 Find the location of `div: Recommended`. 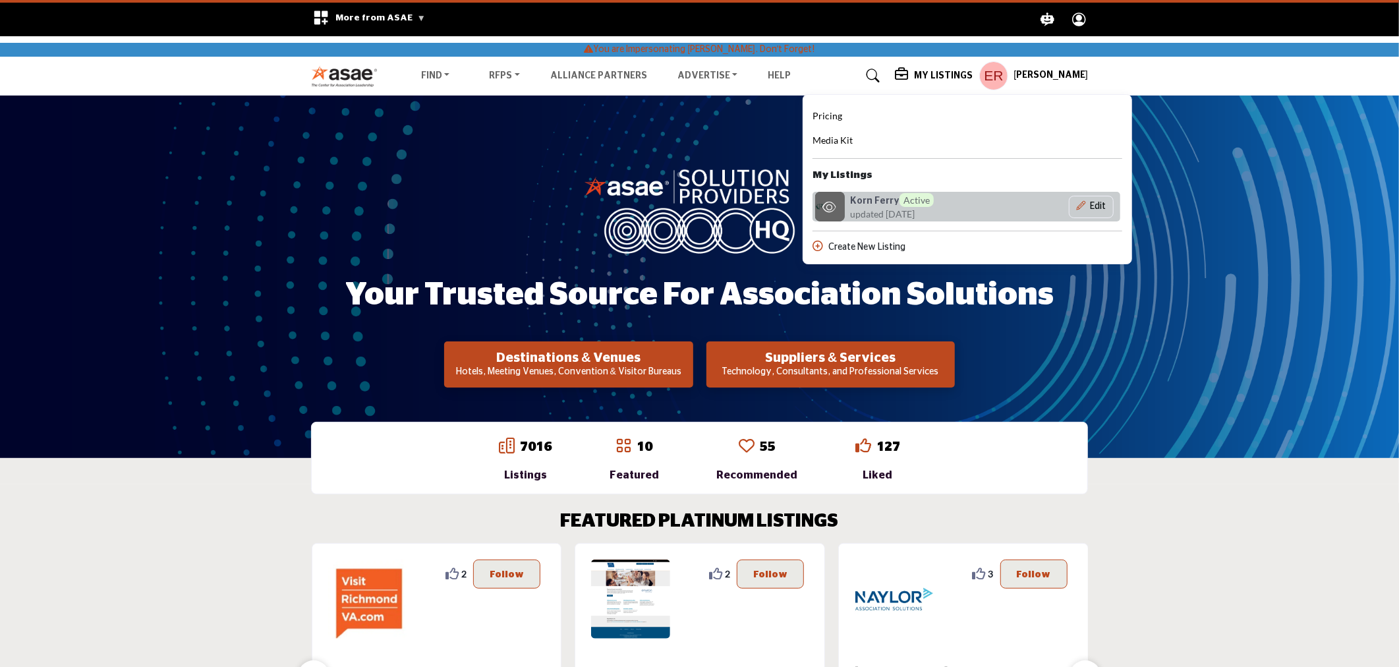

div: Recommended is located at coordinates (757, 475).